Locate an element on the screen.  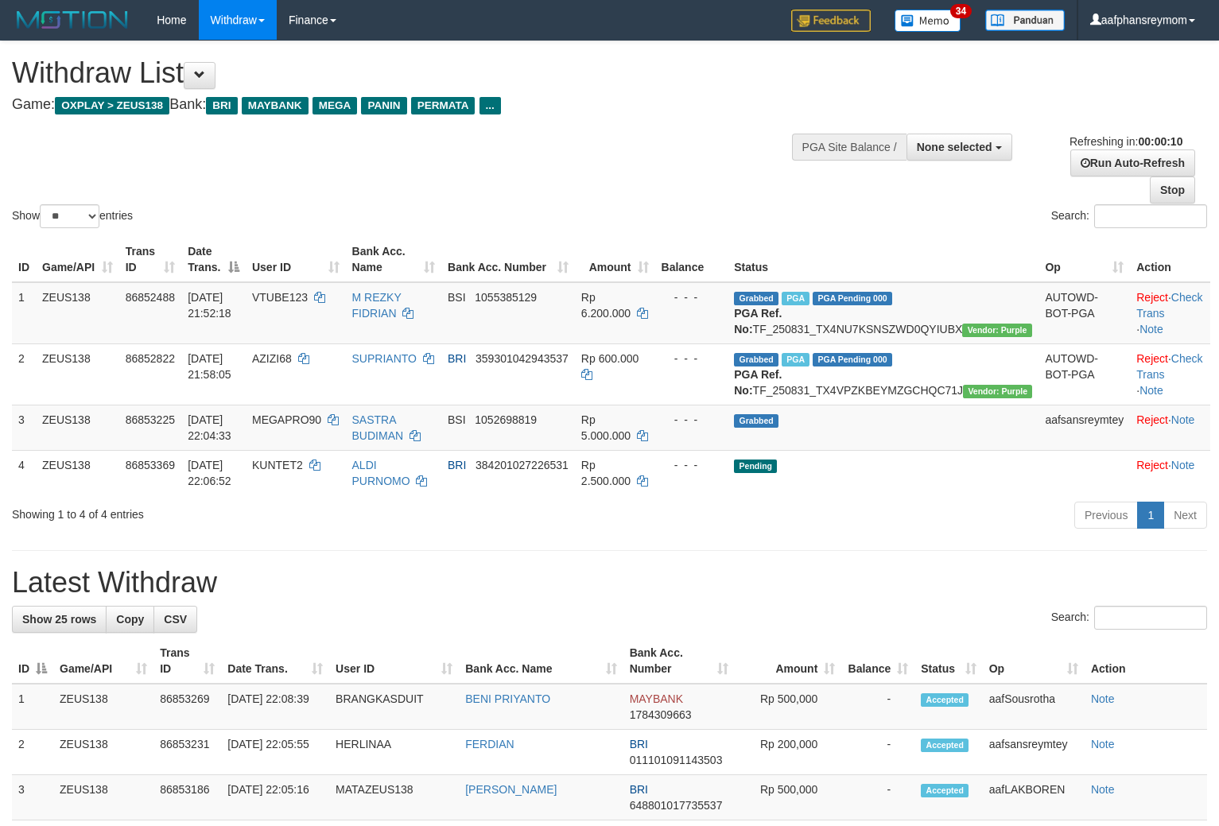
span: PGA Pending is located at coordinates (852, 298).